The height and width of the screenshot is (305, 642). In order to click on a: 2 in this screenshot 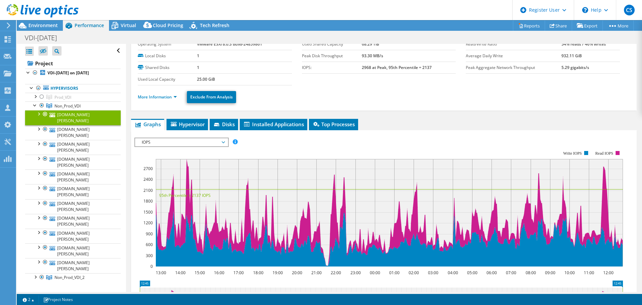, I will do `click(28, 299)`.